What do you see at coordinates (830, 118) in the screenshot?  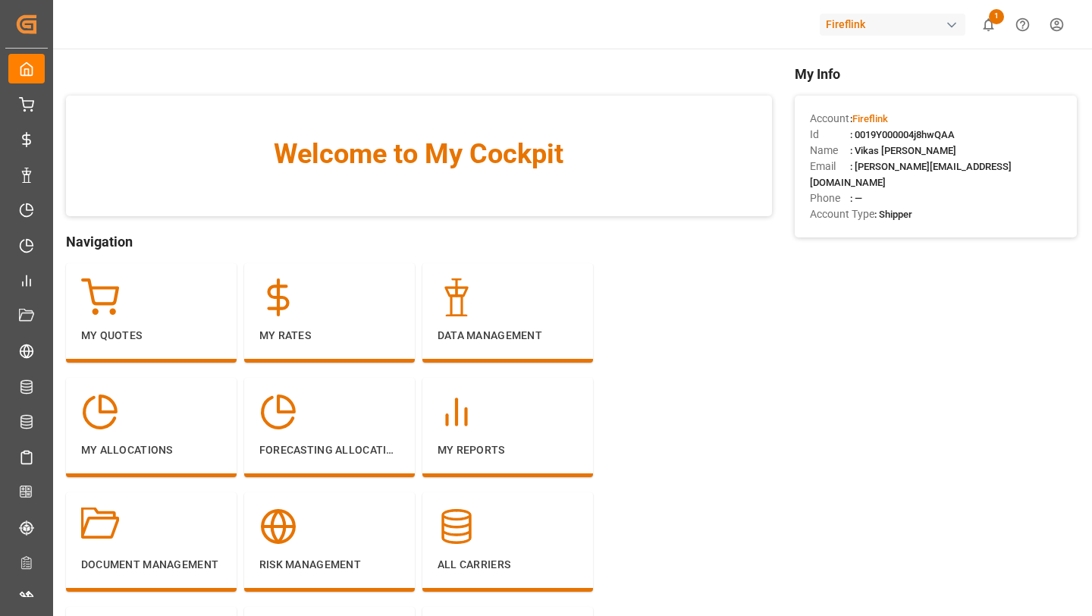 I see `span: Account` at bounding box center [830, 118].